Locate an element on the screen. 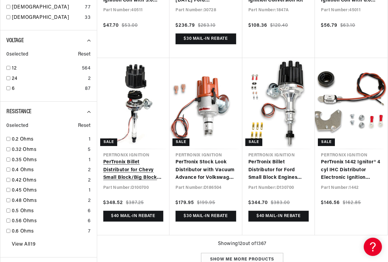 The height and width of the screenshot is (262, 388). a: 0.5 Ohms is located at coordinates (49, 211).